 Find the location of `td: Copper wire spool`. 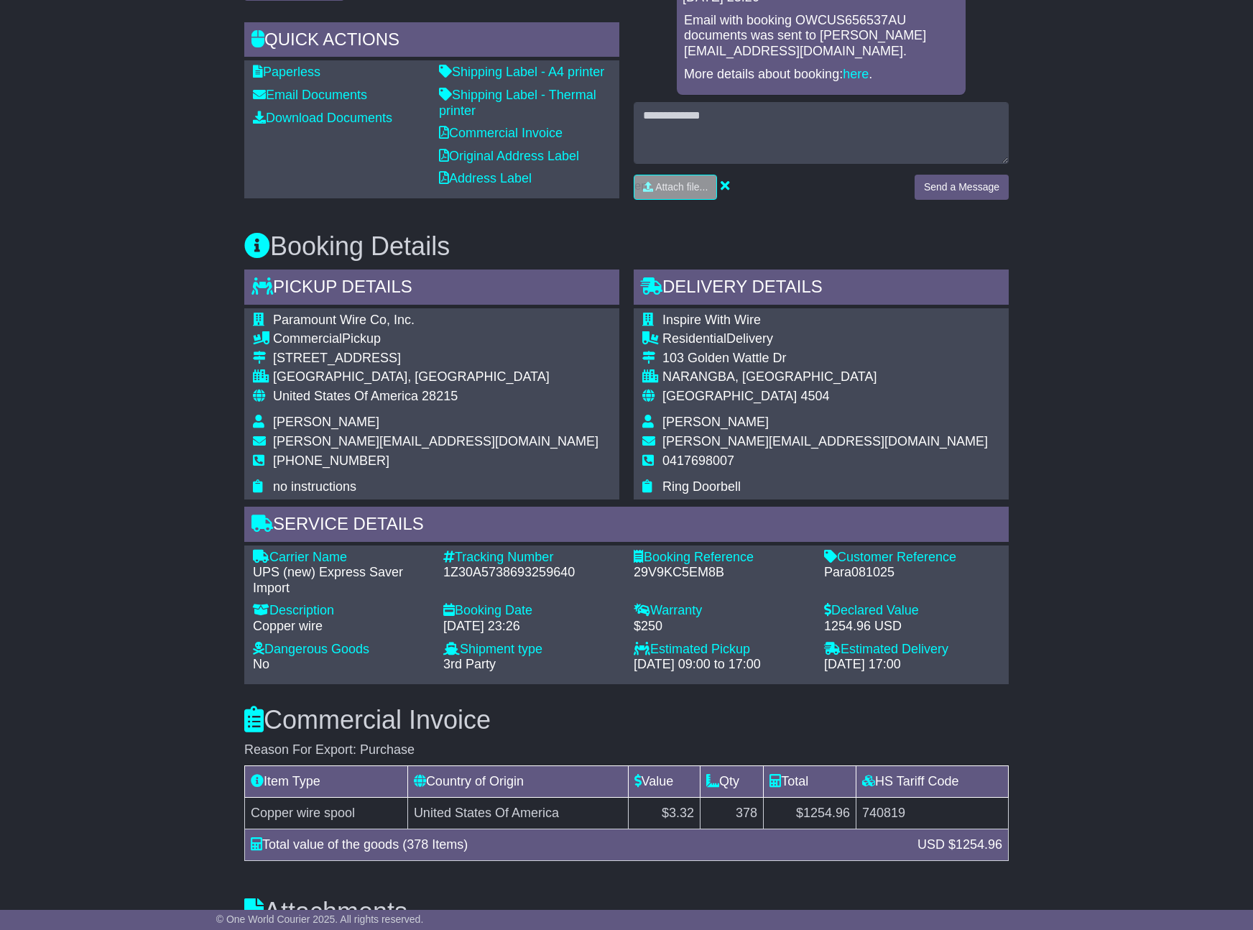

td: Copper wire spool is located at coordinates (326, 812).